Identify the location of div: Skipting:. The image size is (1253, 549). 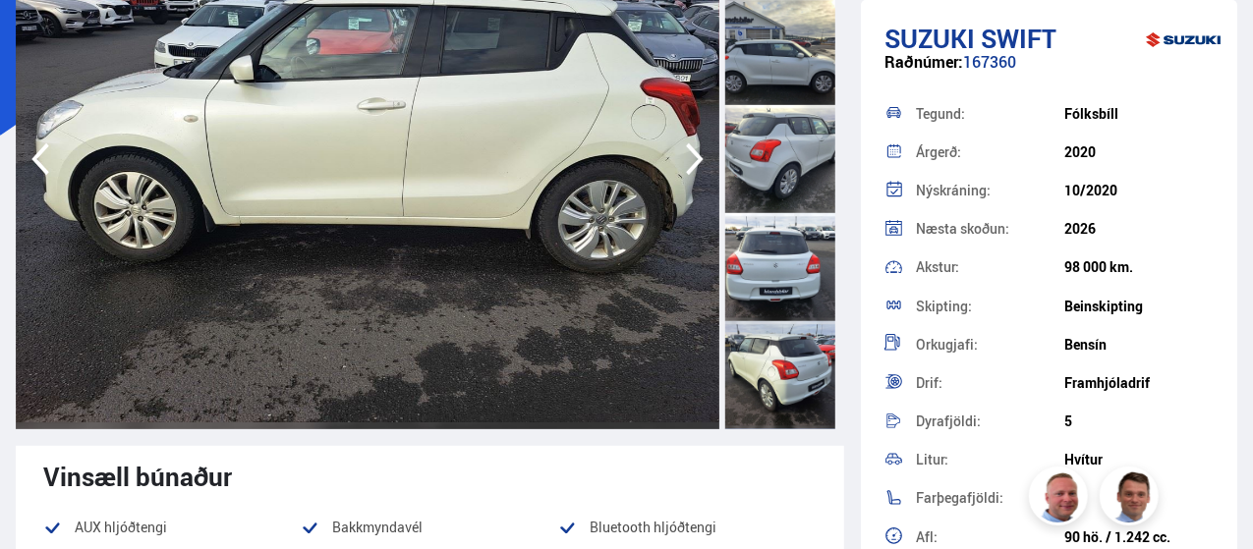
(990, 307).